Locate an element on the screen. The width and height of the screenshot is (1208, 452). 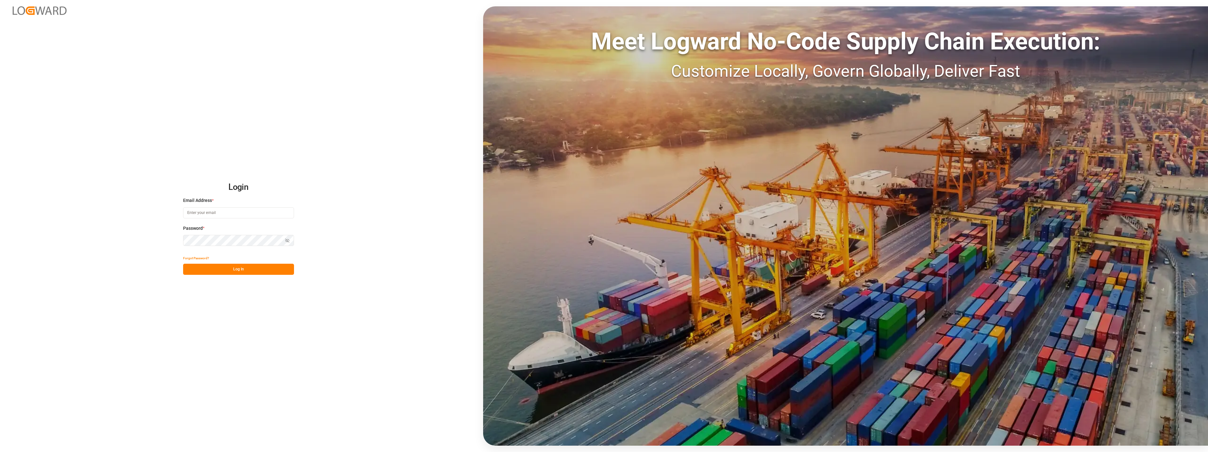
span: Password is located at coordinates (193, 228).